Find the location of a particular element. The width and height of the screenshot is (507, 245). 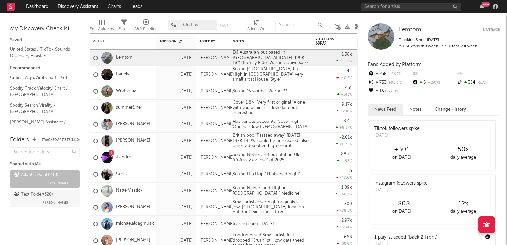

div: 1.09k is located at coordinates (346, 187).